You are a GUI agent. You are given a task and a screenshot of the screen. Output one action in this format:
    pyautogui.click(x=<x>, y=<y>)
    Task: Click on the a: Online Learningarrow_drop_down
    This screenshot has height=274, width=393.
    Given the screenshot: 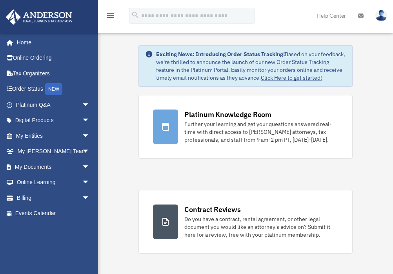 What is the action you would take?
    pyautogui.click(x=53, y=182)
    